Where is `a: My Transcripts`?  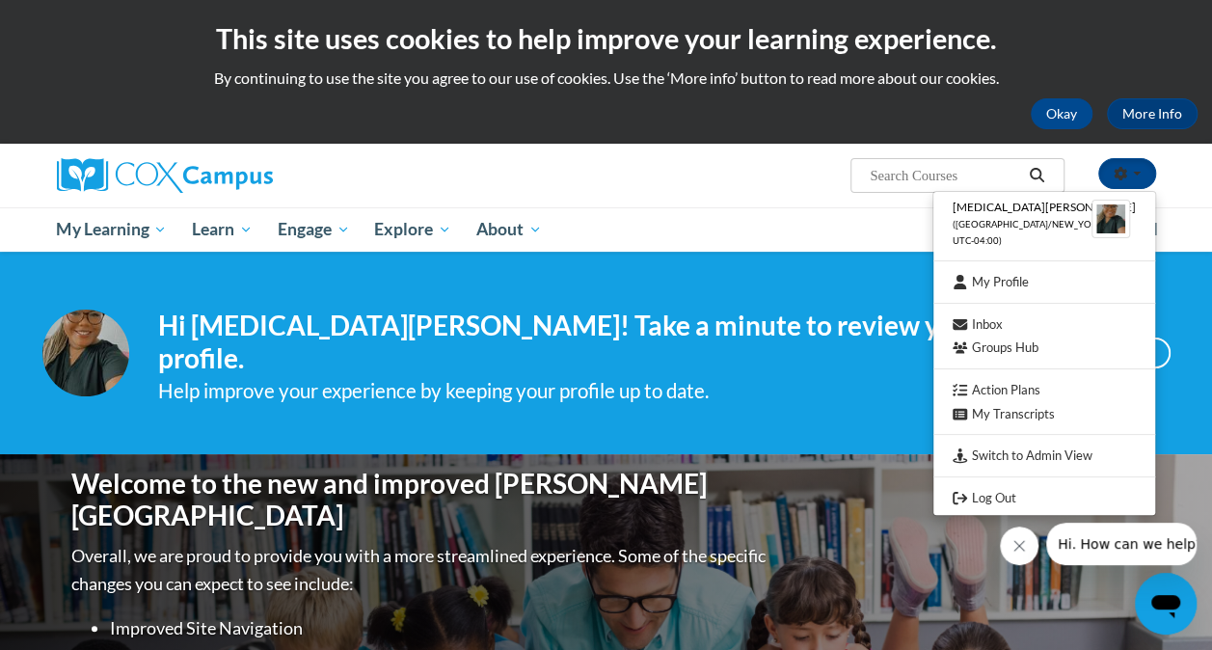 a: My Transcripts is located at coordinates (1044, 414).